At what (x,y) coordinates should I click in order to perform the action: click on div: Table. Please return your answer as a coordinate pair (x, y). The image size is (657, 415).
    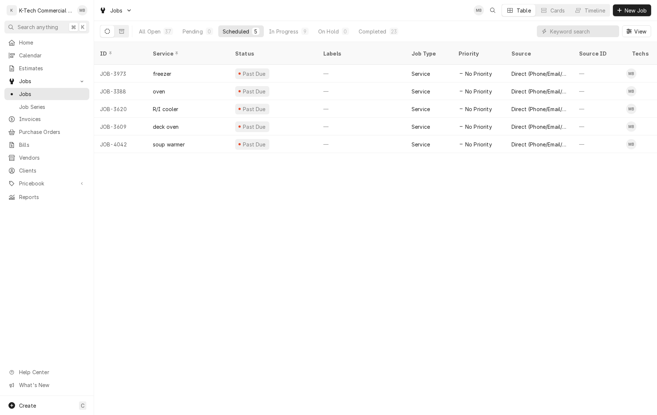
    Looking at the image, I should click on (524, 10).